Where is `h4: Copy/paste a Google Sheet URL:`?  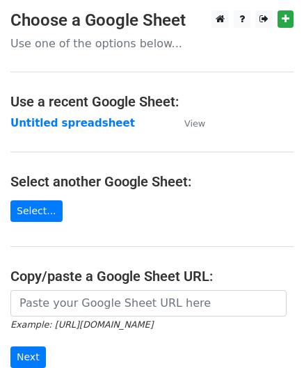 h4: Copy/paste a Google Sheet URL: is located at coordinates (152, 276).